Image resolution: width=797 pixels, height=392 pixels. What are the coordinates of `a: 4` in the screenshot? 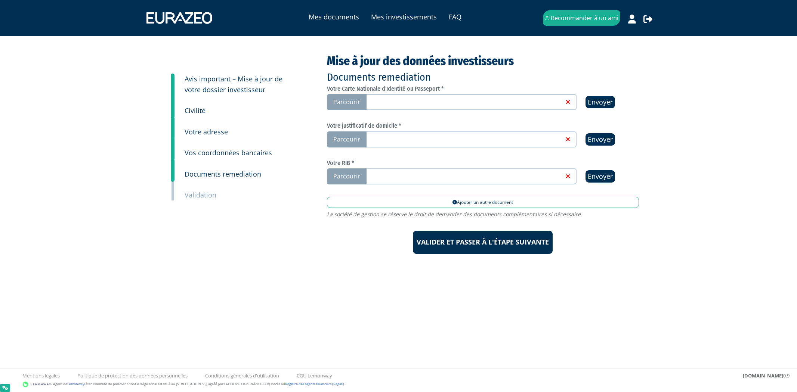 It's located at (173, 107).